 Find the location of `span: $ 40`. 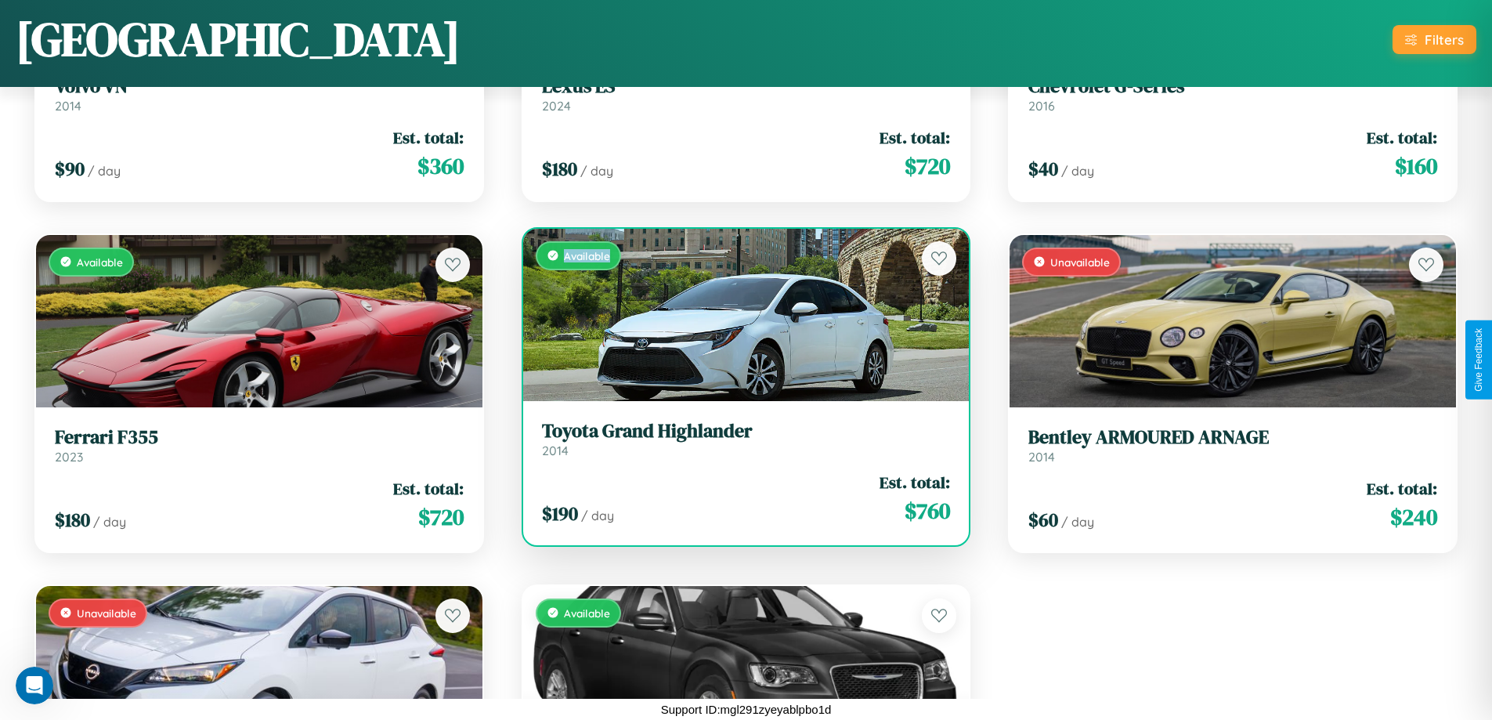

span: $ 40 is located at coordinates (1043, 168).